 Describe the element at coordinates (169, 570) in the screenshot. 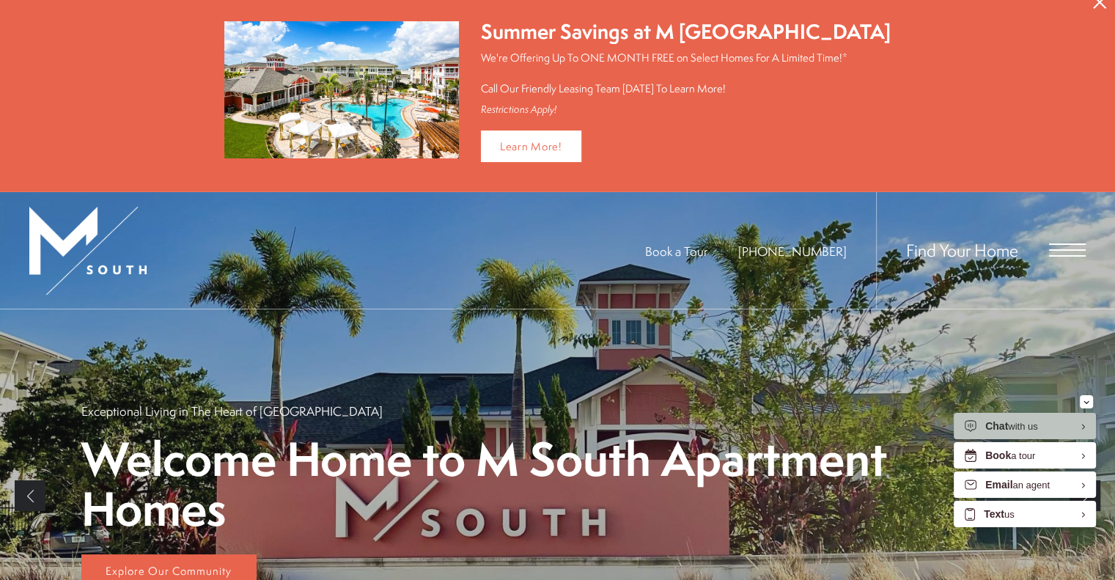

I see `span: Explore Our Community` at that location.